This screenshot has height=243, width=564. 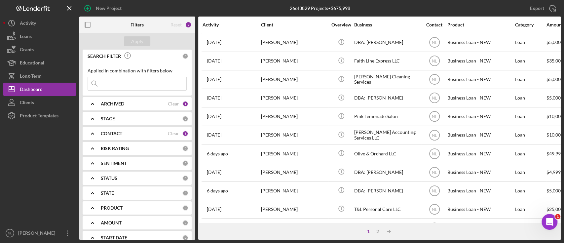 I want to click on div: Contact, so click(x=434, y=25).